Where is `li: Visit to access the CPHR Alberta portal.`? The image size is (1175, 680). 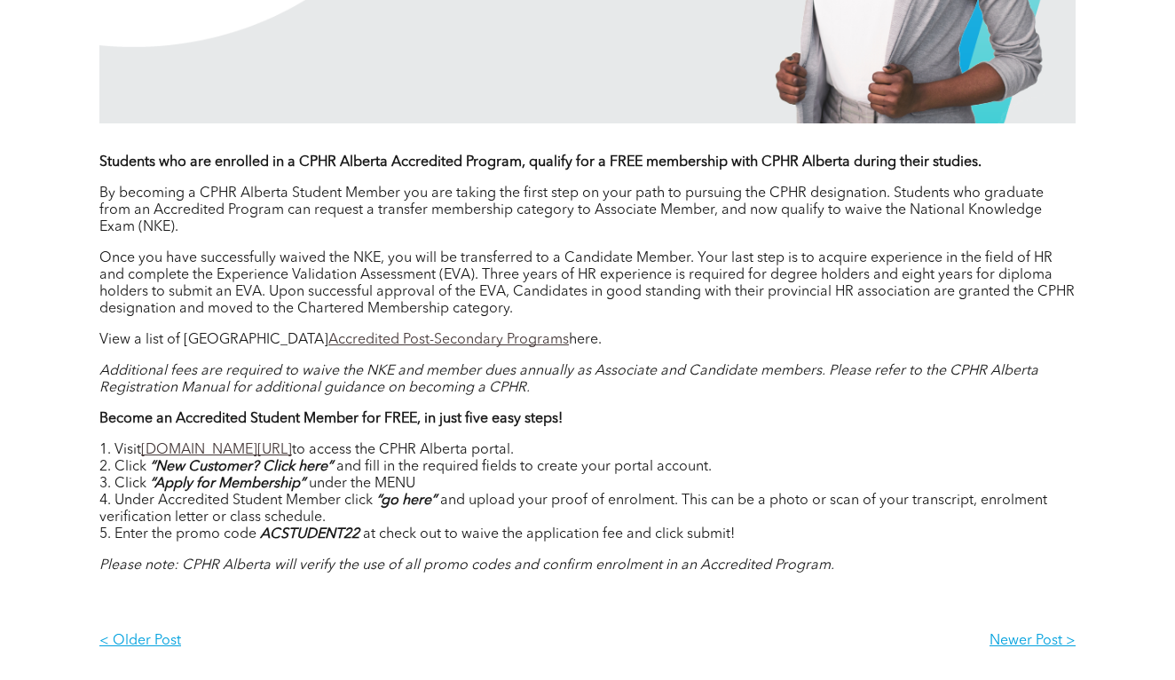
li: Visit to access the CPHR Alberta portal. is located at coordinates (588, 450).